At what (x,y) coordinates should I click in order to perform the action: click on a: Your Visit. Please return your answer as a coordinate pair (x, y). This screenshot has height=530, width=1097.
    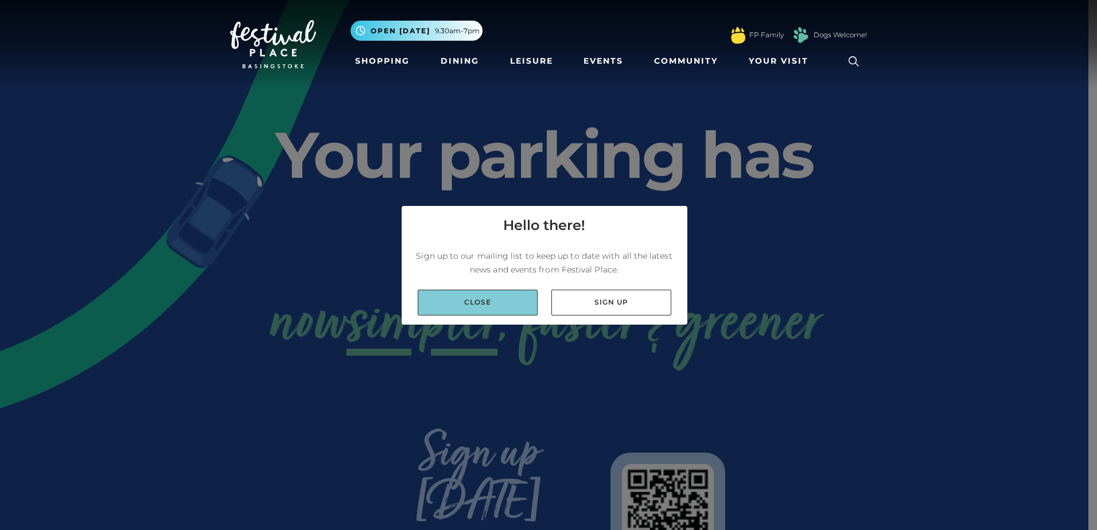
    Looking at the image, I should click on (781, 61).